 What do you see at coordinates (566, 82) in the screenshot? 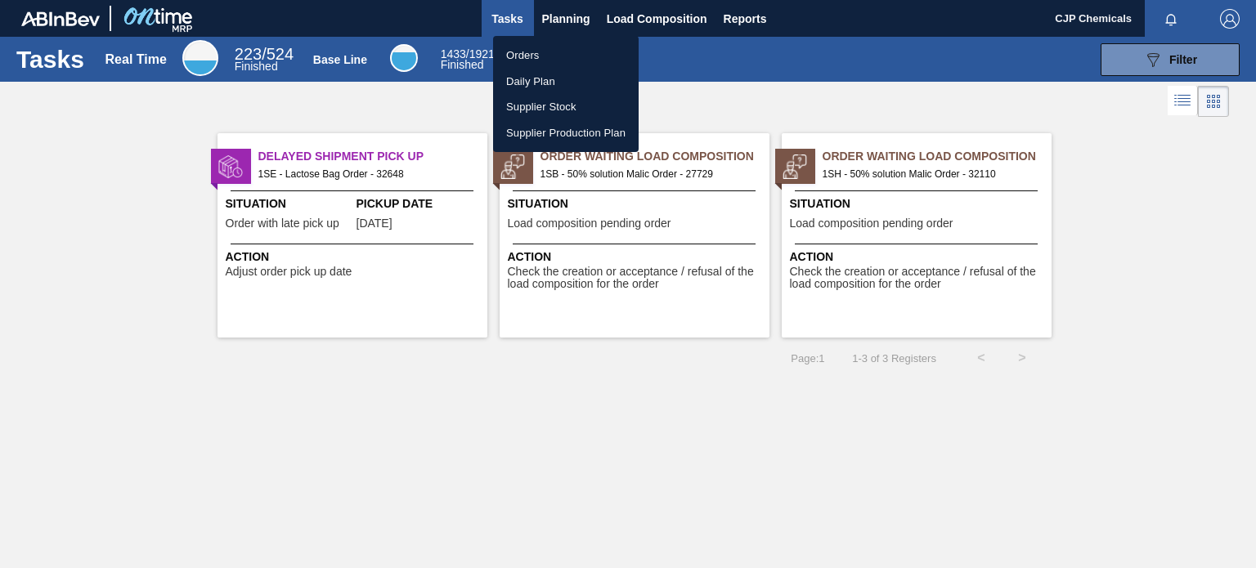
I see `a: Daily Plan` at bounding box center [566, 82].